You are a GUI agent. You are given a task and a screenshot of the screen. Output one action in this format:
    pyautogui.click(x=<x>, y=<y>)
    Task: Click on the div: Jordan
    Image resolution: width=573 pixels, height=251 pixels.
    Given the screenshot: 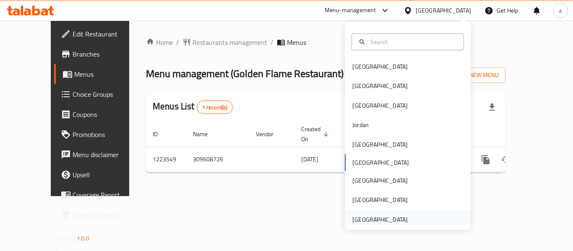 What is the action you would take?
    pyautogui.click(x=360, y=125)
    